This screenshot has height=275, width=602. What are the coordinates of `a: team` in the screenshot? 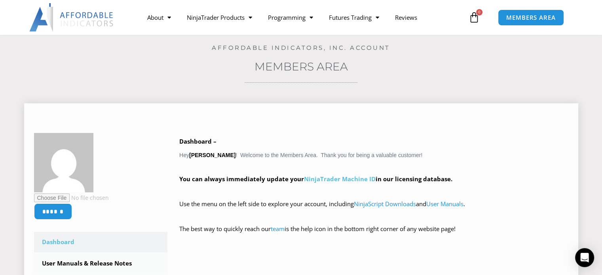 It's located at (278, 229).